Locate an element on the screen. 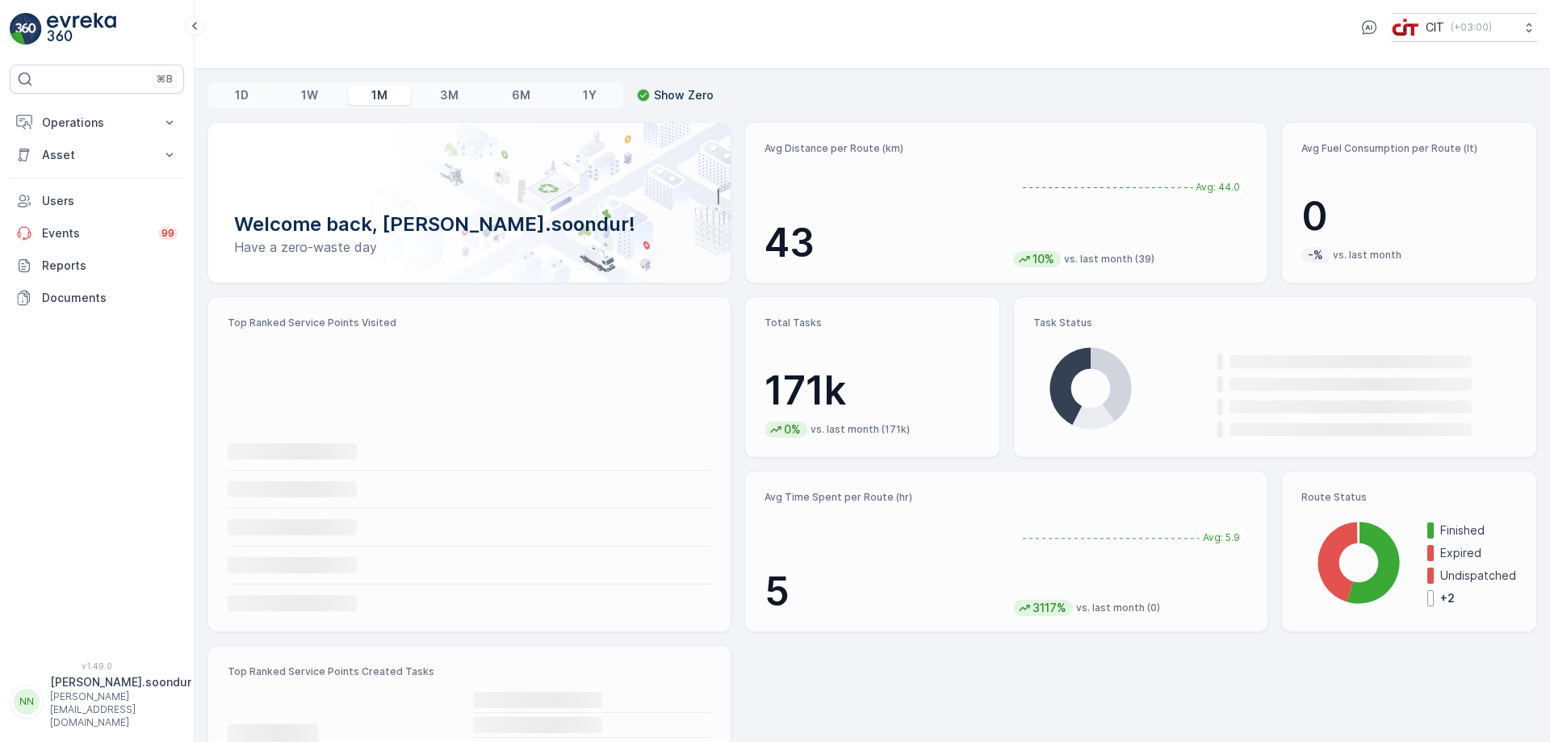 The height and width of the screenshot is (742, 1550). p: Reports is located at coordinates (110, 266).